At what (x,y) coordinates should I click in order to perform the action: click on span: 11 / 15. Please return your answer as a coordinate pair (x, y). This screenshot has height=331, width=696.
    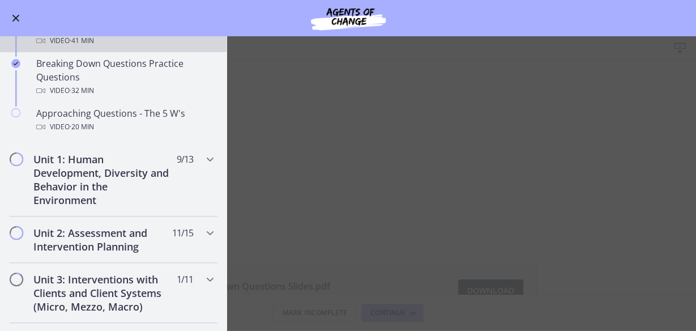
    Looking at the image, I should click on (182, 233).